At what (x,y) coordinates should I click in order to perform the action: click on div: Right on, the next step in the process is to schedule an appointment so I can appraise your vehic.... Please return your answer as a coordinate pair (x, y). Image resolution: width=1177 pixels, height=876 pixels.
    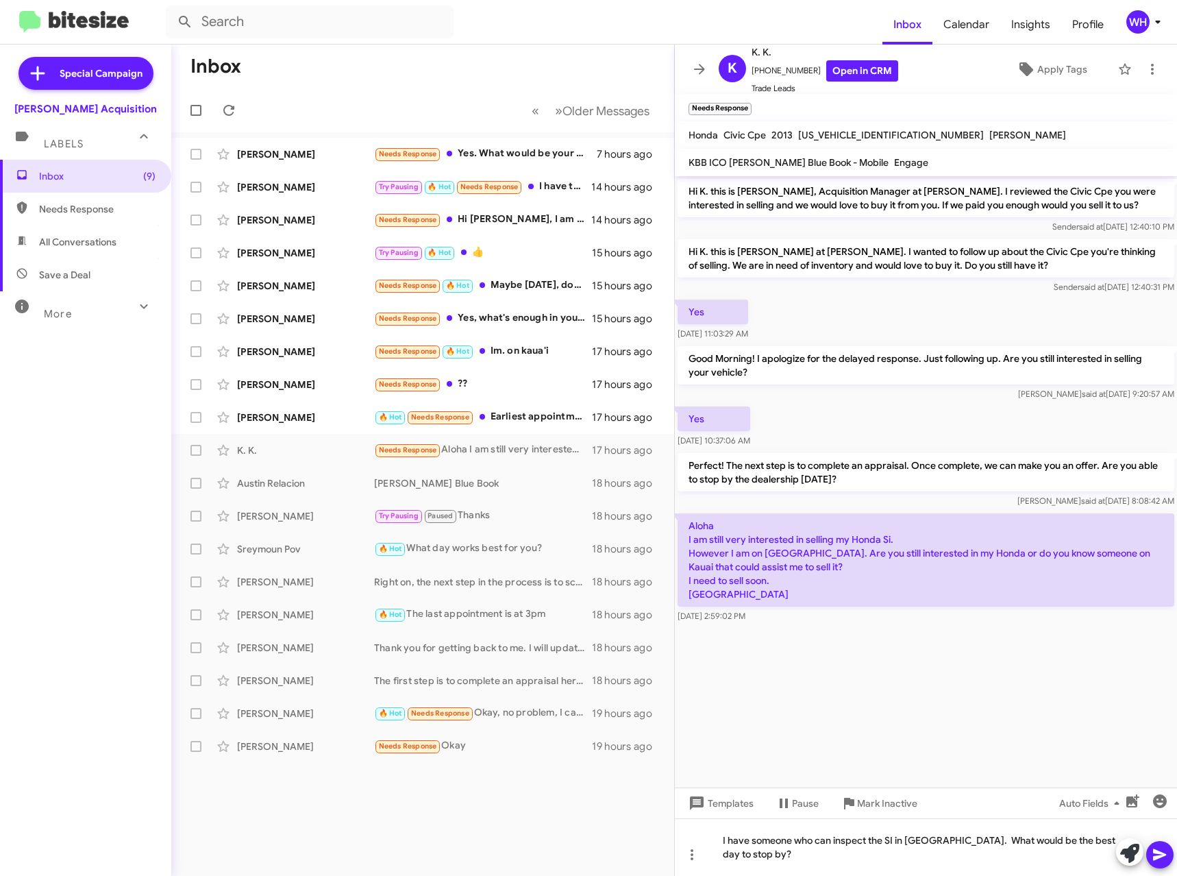
    Looking at the image, I should click on (483, 582).